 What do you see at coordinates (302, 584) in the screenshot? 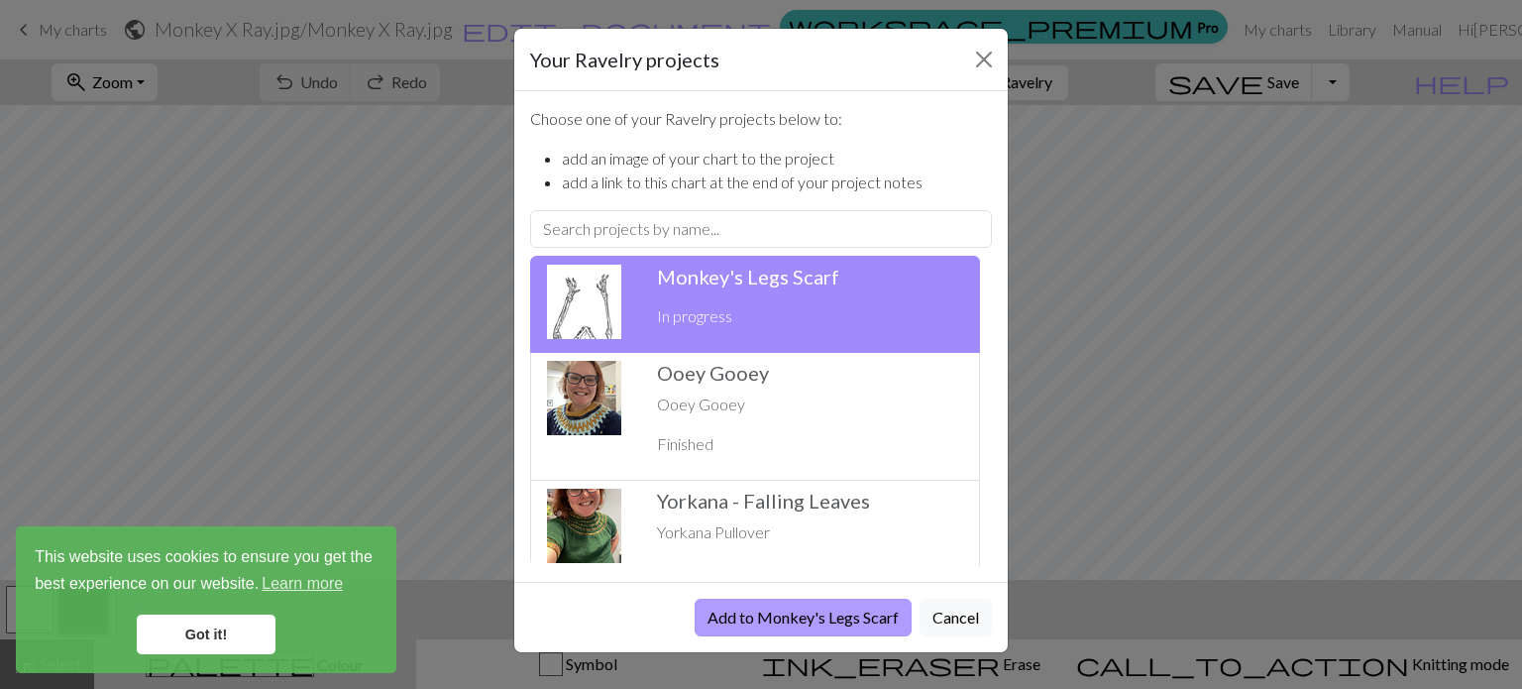
I see `a: learn more about cookies` at bounding box center [302, 584].